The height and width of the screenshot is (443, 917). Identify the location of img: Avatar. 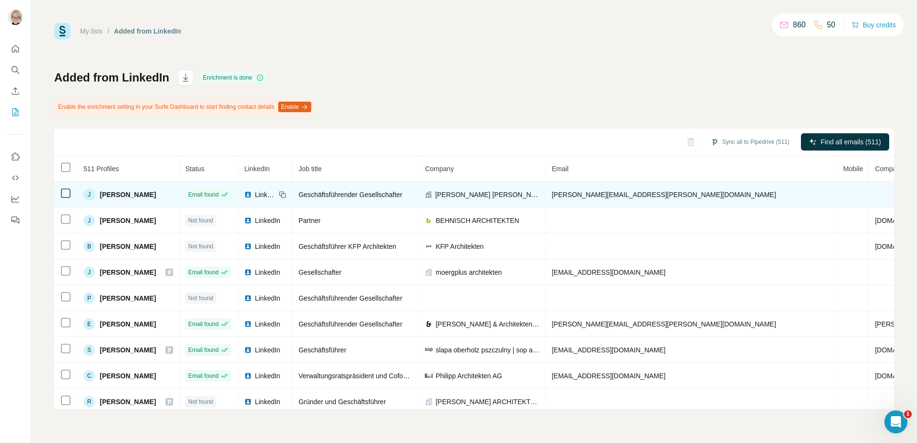
(15, 17).